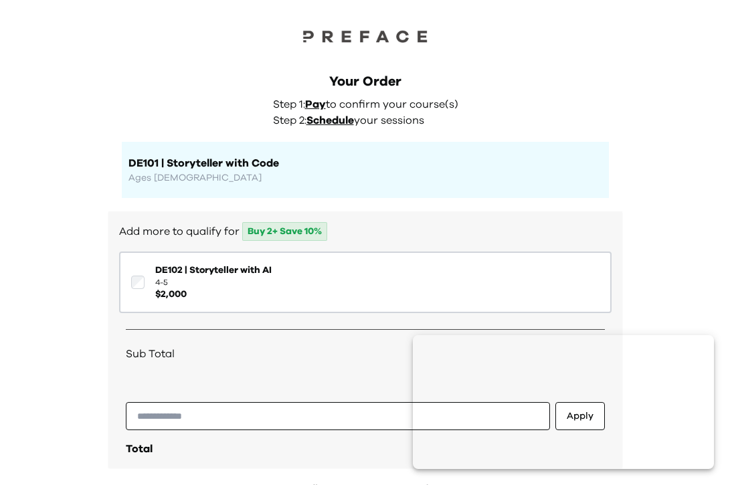 Image resolution: width=730 pixels, height=485 pixels. What do you see at coordinates (315, 104) in the screenshot?
I see `span: Pay` at bounding box center [315, 104].